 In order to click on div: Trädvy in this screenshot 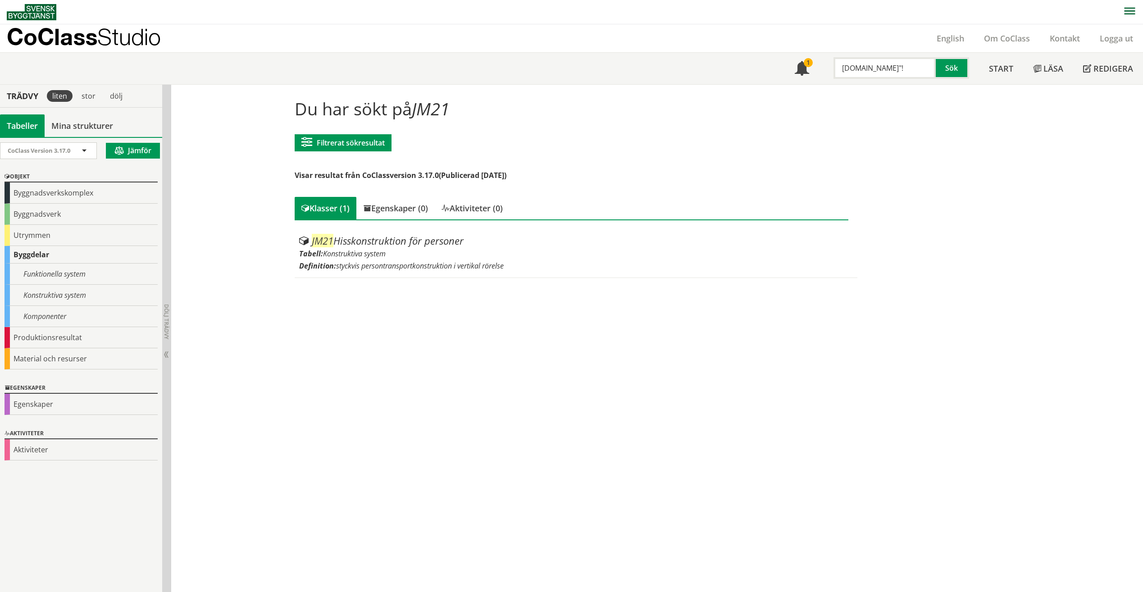, I will do `click(23, 96)`.